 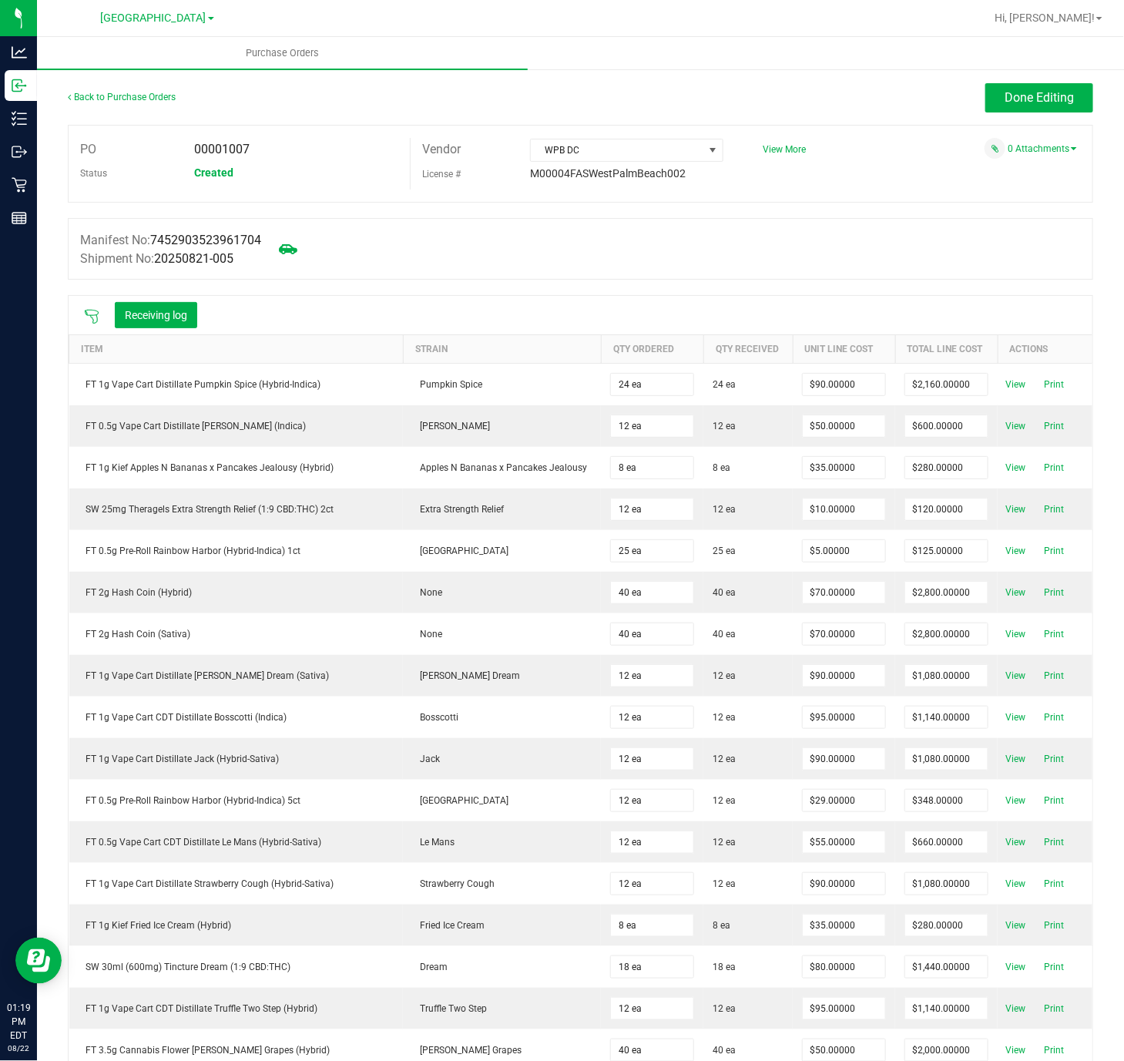 I want to click on span: Mark as not Arrived, so click(x=288, y=249).